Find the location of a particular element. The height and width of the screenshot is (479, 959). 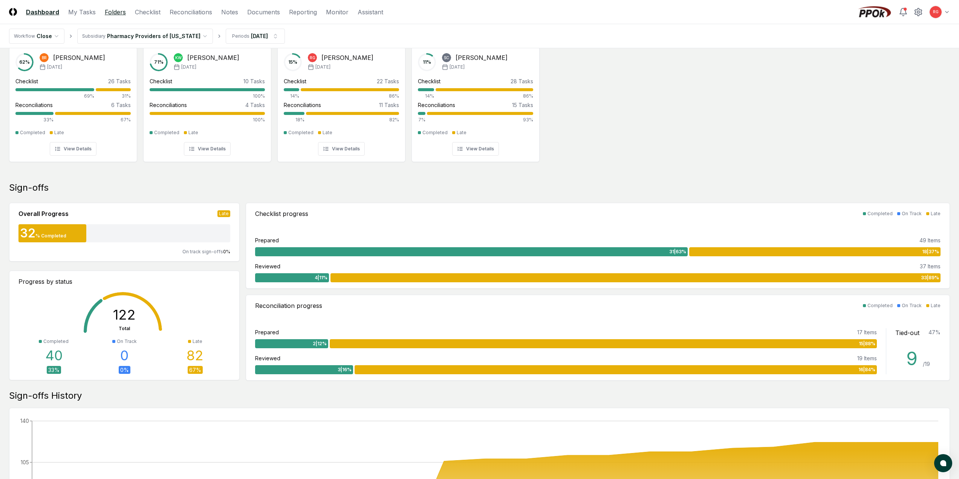

div: Workflow is located at coordinates (24, 36).